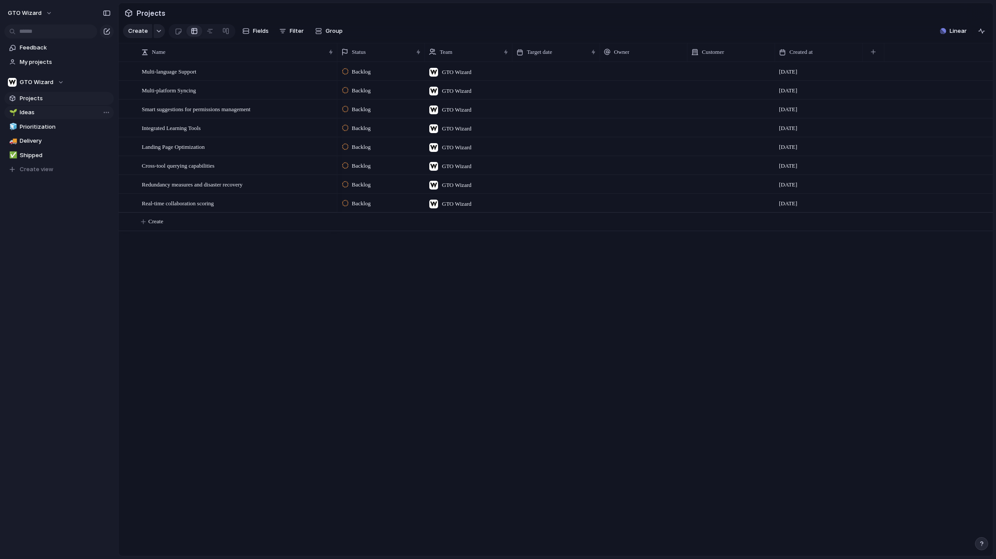  Describe the element at coordinates (291, 31) in the screenshot. I see `button: Filter` at that location.